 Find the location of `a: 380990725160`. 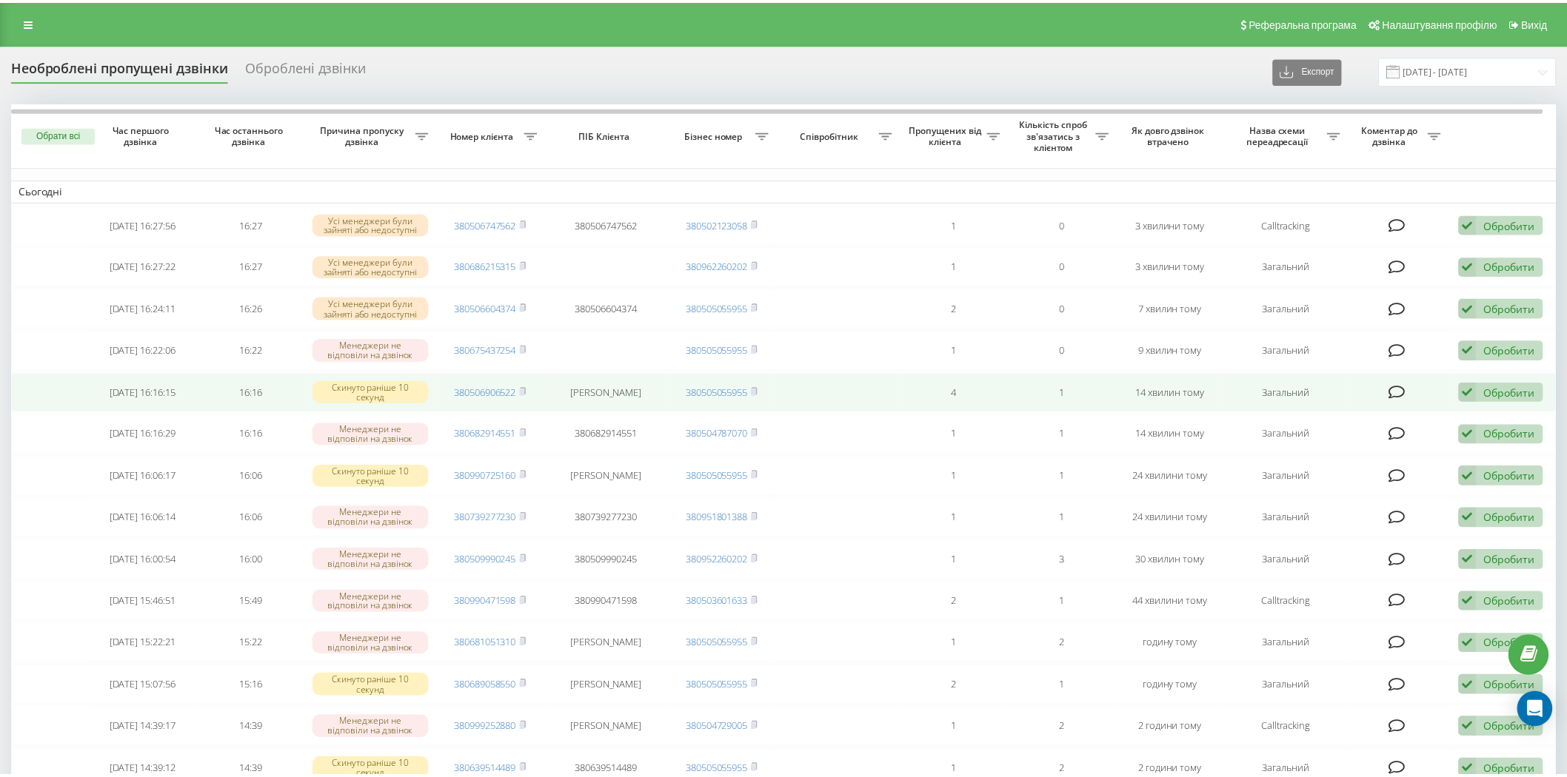

a: 380990725160 is located at coordinates (489, 476).